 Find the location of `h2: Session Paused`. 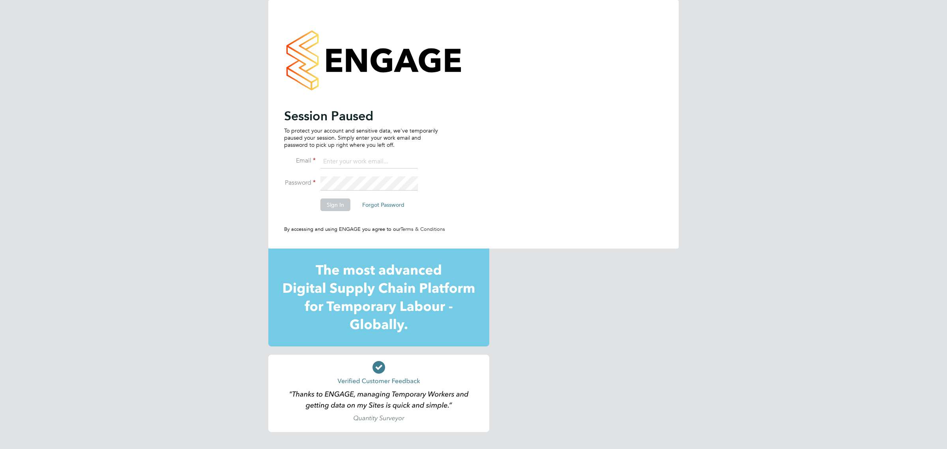

h2: Session Paused is located at coordinates (361, 116).